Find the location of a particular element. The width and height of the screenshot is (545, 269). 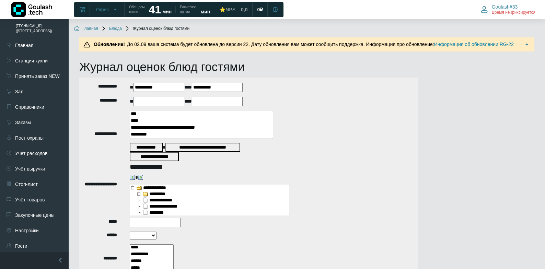

span: Обещаем гостю is located at coordinates (136, 10).